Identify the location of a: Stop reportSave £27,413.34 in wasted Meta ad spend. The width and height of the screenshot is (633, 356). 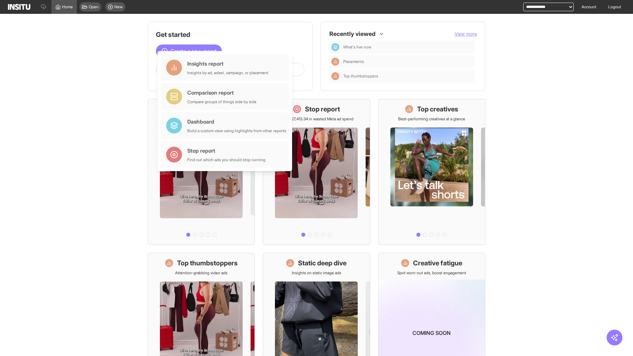
(316, 172).